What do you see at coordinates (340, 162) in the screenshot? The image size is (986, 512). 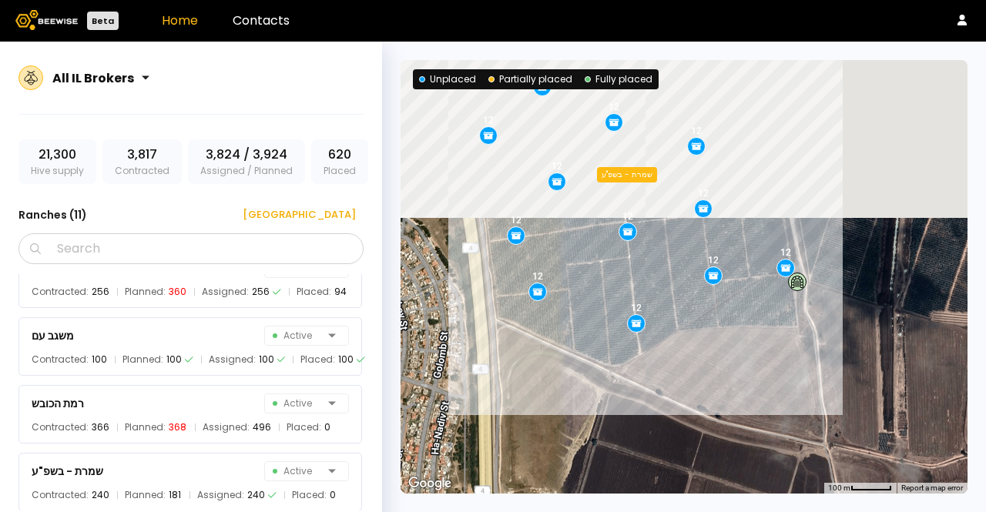 I see `div: Placed` at bounding box center [340, 162].